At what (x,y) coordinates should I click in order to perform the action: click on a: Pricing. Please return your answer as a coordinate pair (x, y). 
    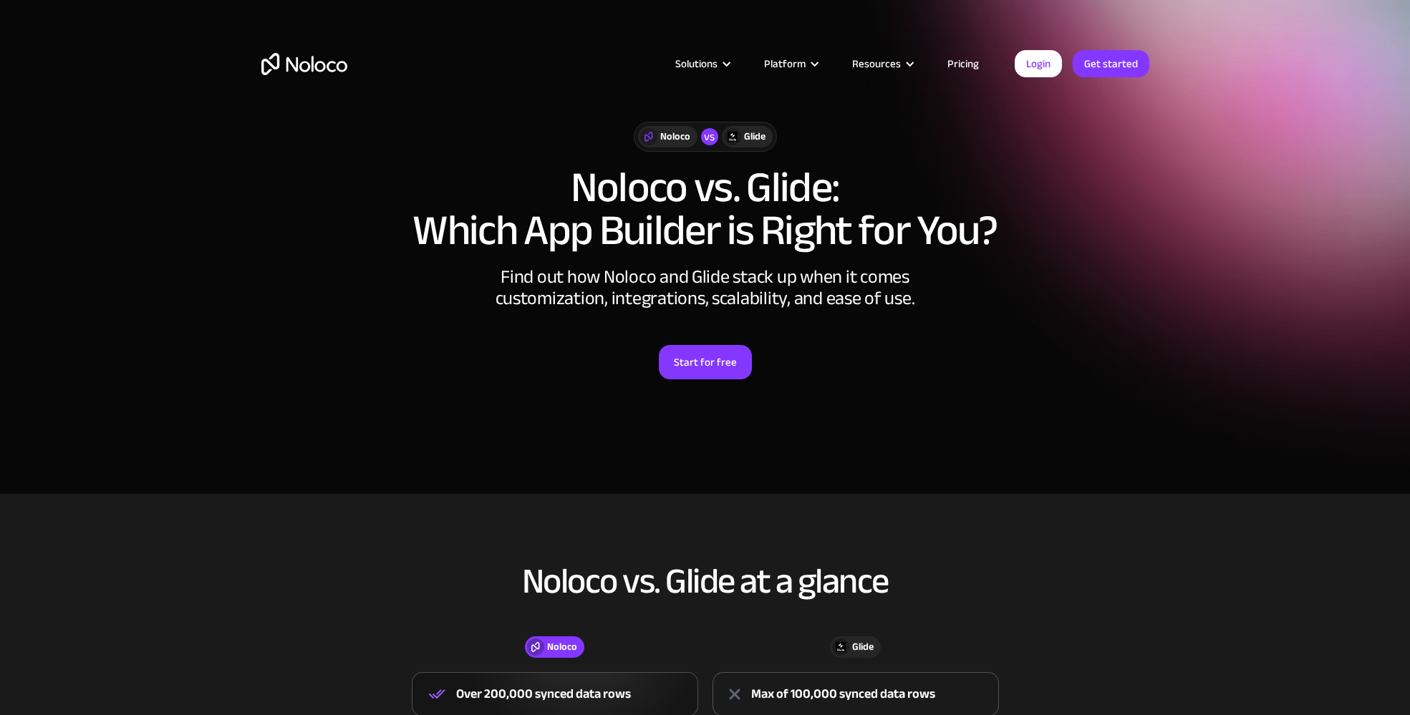
    Looking at the image, I should click on (963, 64).